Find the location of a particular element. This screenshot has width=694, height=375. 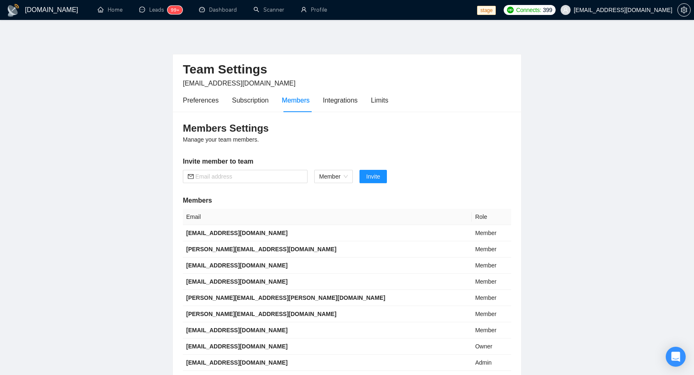

a: setting is located at coordinates (684, 10).